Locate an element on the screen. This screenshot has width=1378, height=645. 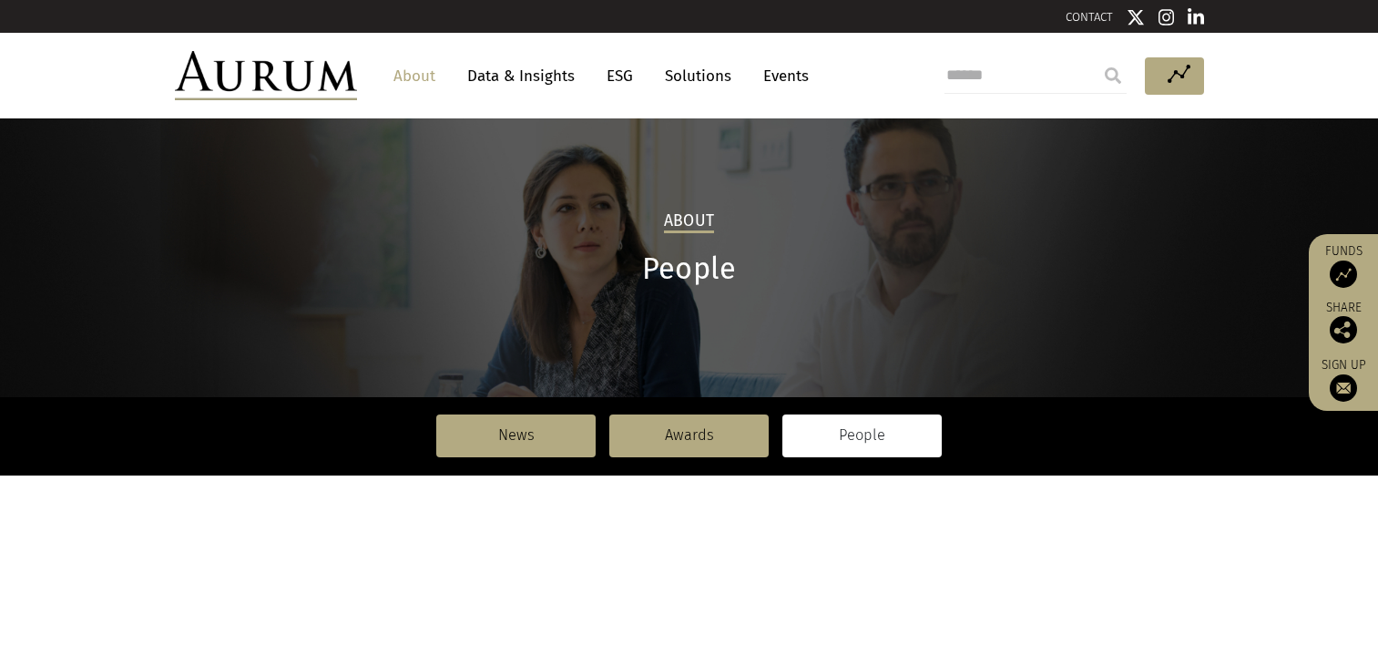
a: ESG is located at coordinates (619, 76).